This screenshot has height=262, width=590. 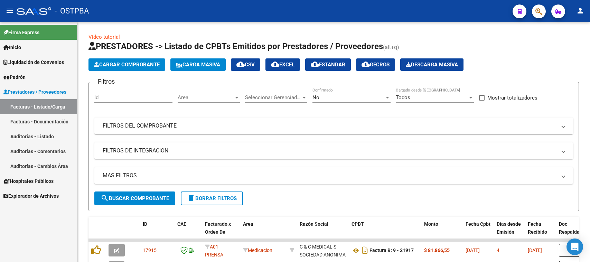 What do you see at coordinates (127, 65) in the screenshot?
I see `button: Cargar Comprobante` at bounding box center [127, 65].